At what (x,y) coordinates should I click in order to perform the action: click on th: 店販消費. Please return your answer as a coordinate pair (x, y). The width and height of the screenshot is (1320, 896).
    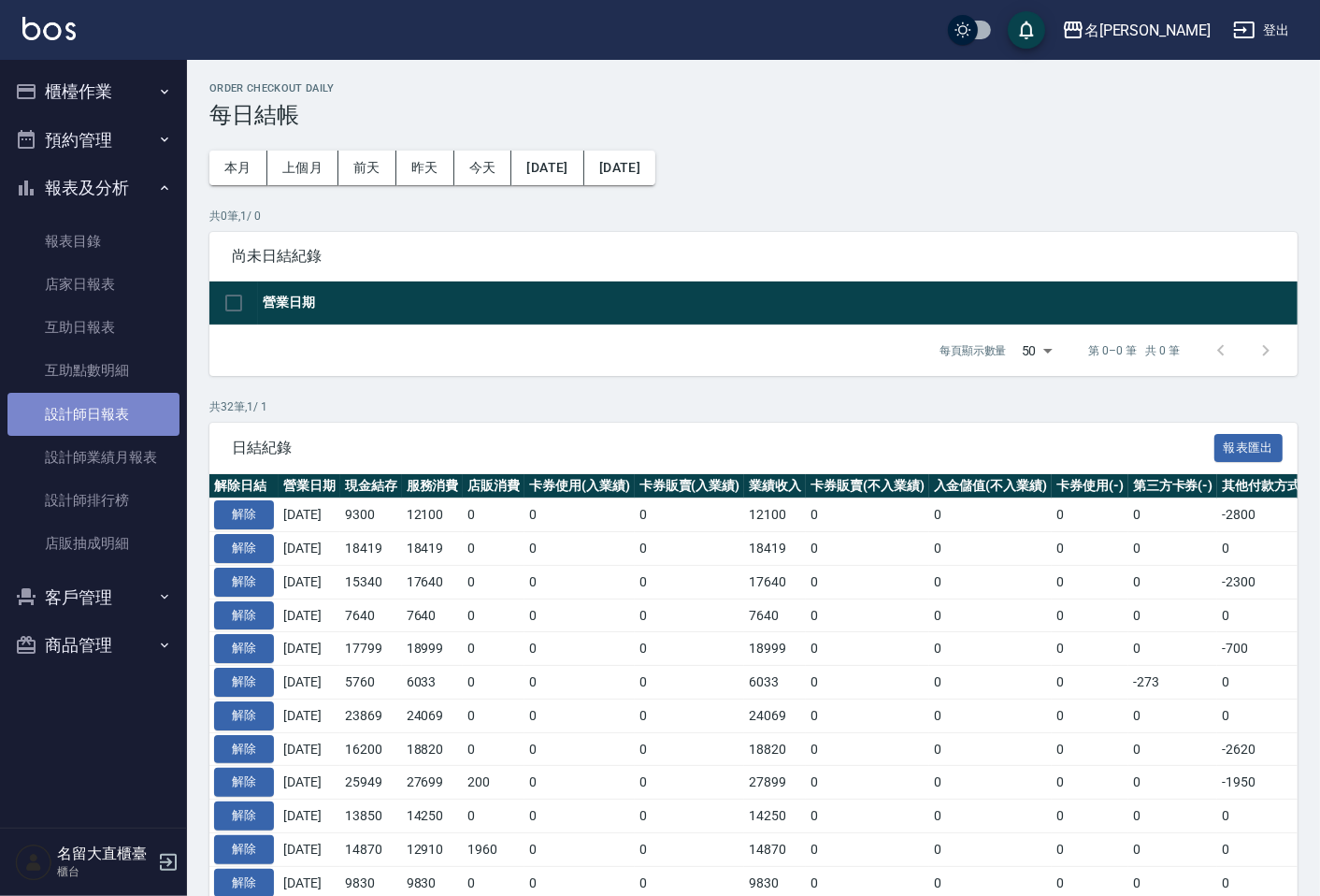
    Looking at the image, I should click on (493, 487).